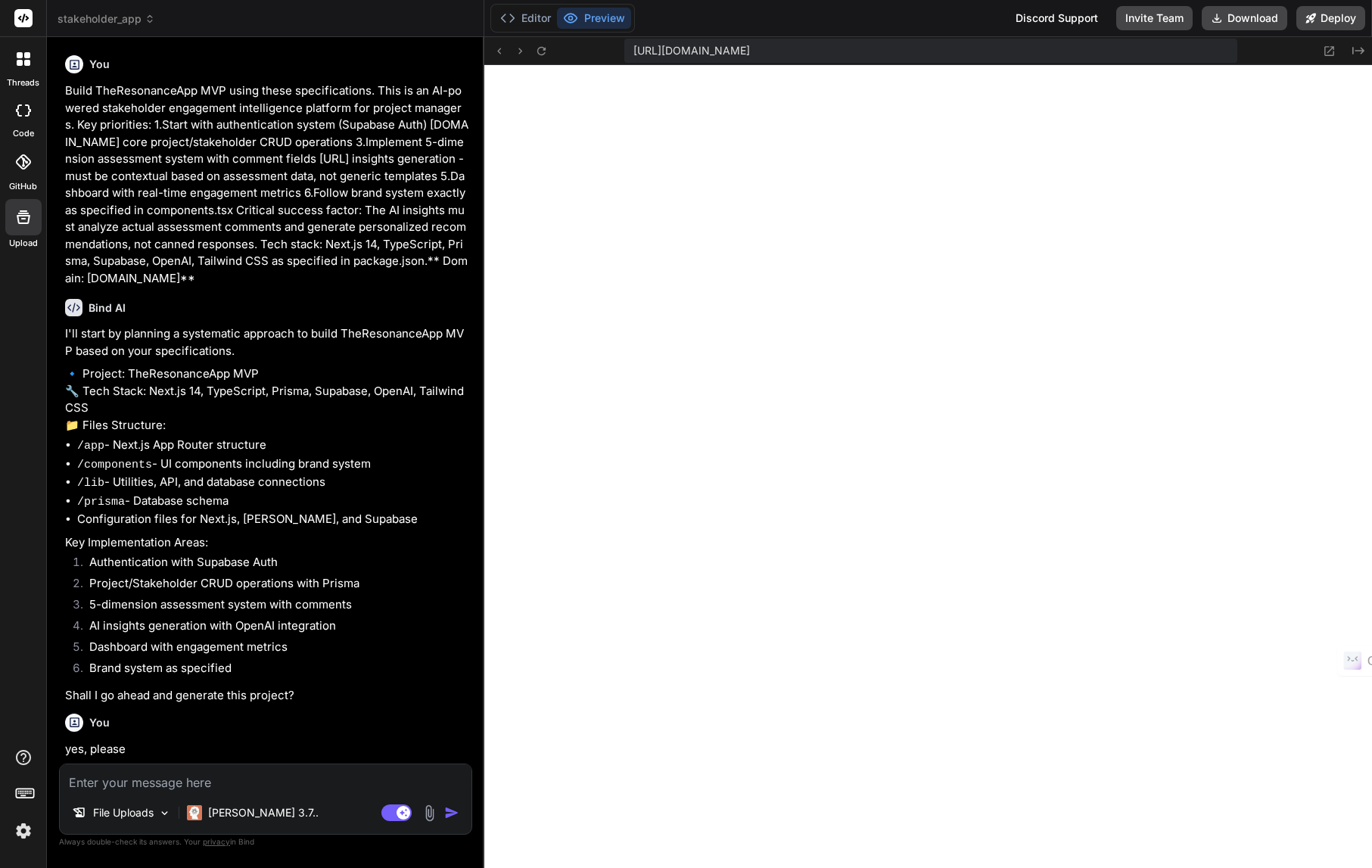 This screenshot has width=1372, height=868. Describe the element at coordinates (106, 19) in the screenshot. I see `span: stakeholder_app` at that location.